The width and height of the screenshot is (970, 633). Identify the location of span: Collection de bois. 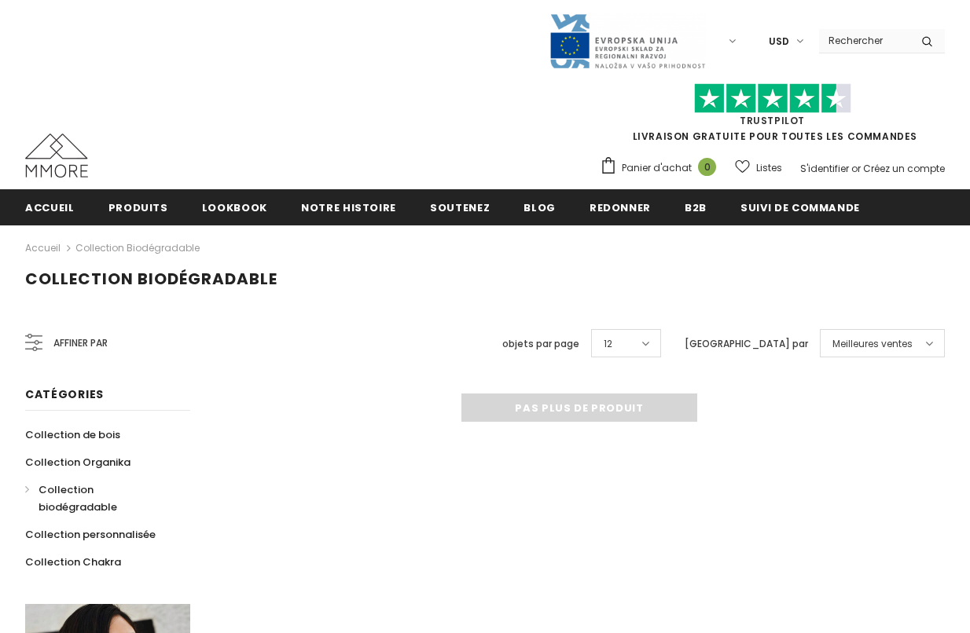
(72, 435).